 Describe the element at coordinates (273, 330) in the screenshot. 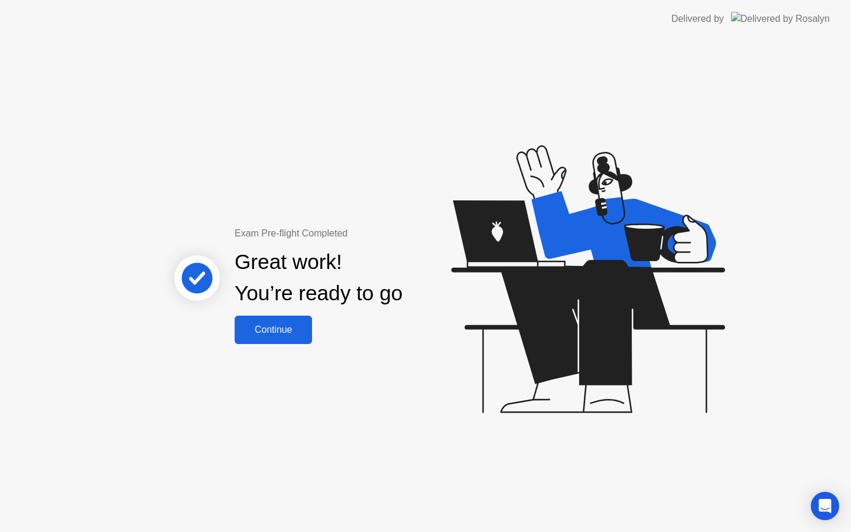

I see `div: Continue` at that location.